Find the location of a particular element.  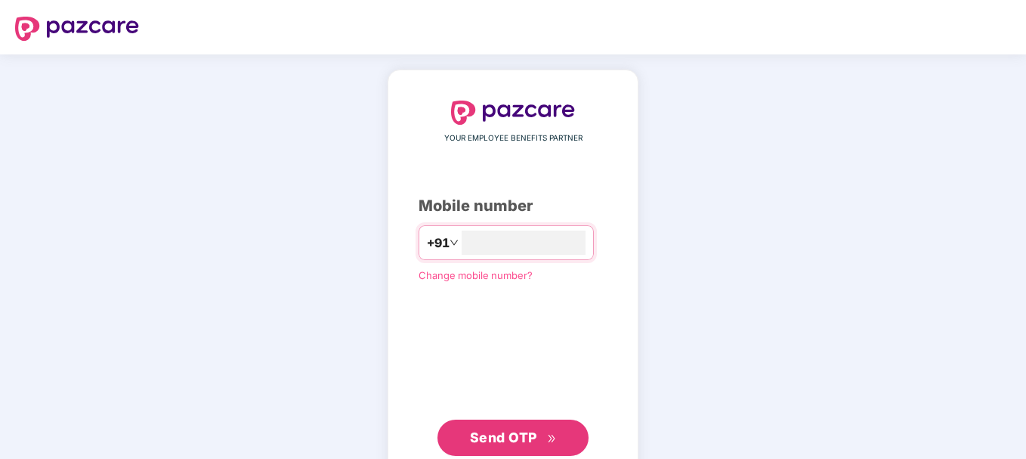

span: down is located at coordinates (454, 243).